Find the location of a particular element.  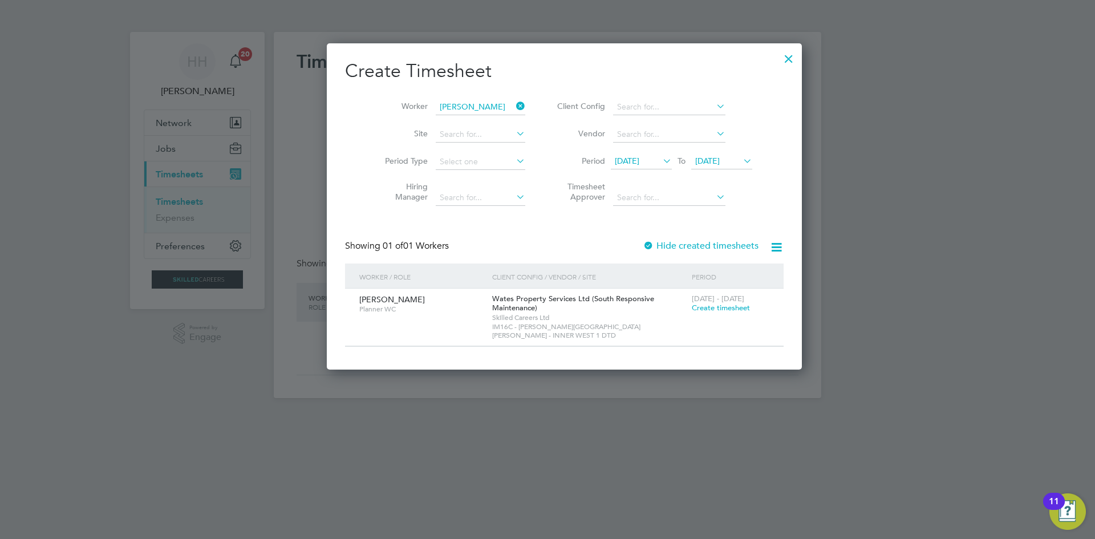

label: Worker is located at coordinates (402, 106).